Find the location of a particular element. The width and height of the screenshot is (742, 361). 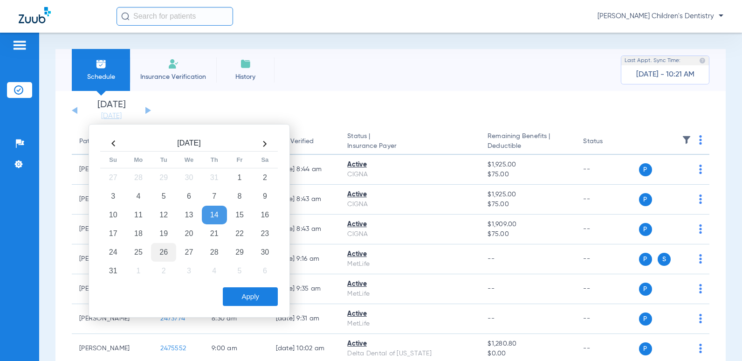

span: $0.00 is located at coordinates (528, 353).